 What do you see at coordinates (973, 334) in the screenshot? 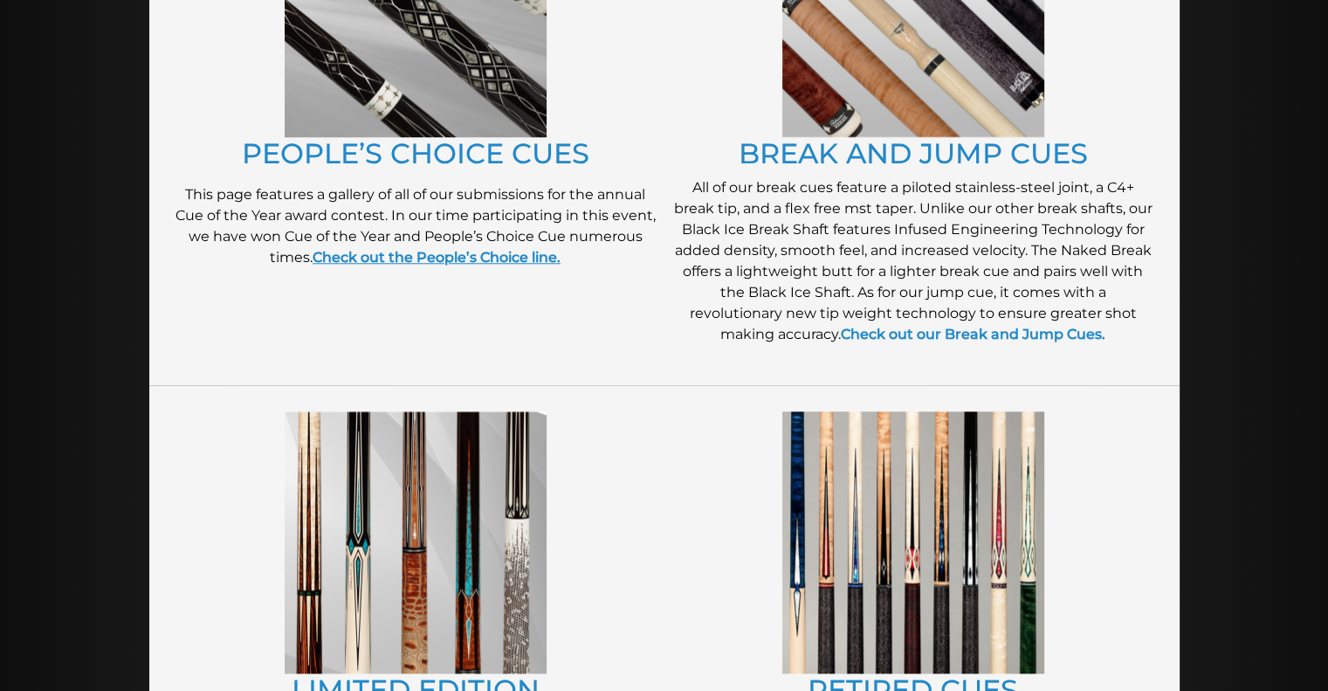
I see `strong: Check out our Break and Jump Cues.` at bounding box center [973, 334].